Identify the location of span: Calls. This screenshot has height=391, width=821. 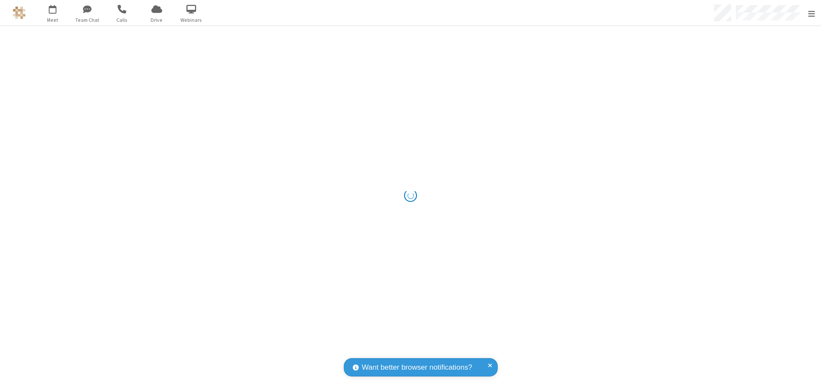
(122, 20).